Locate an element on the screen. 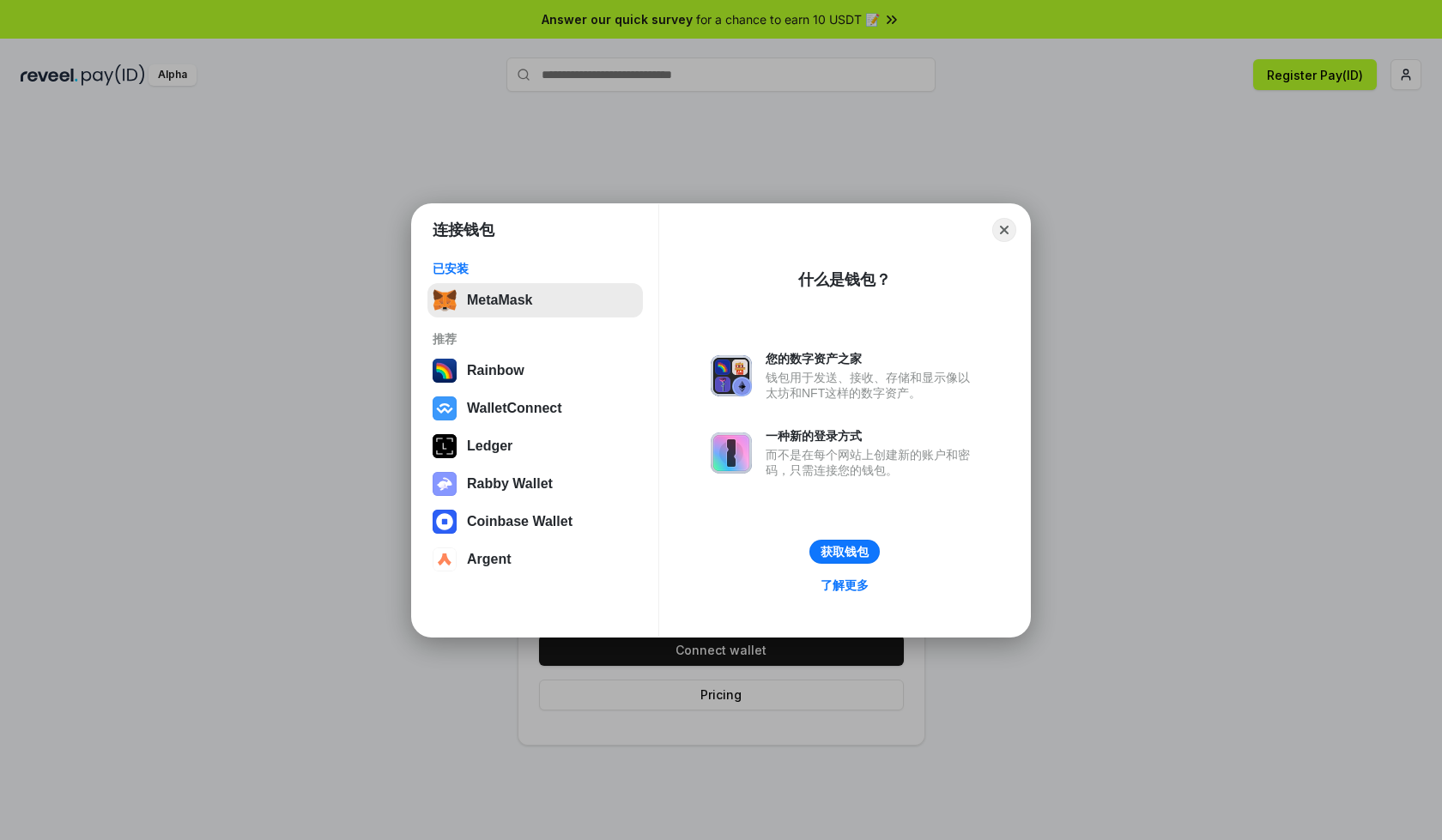 The width and height of the screenshot is (1442, 840). button: MetaMask is located at coordinates (535, 300).